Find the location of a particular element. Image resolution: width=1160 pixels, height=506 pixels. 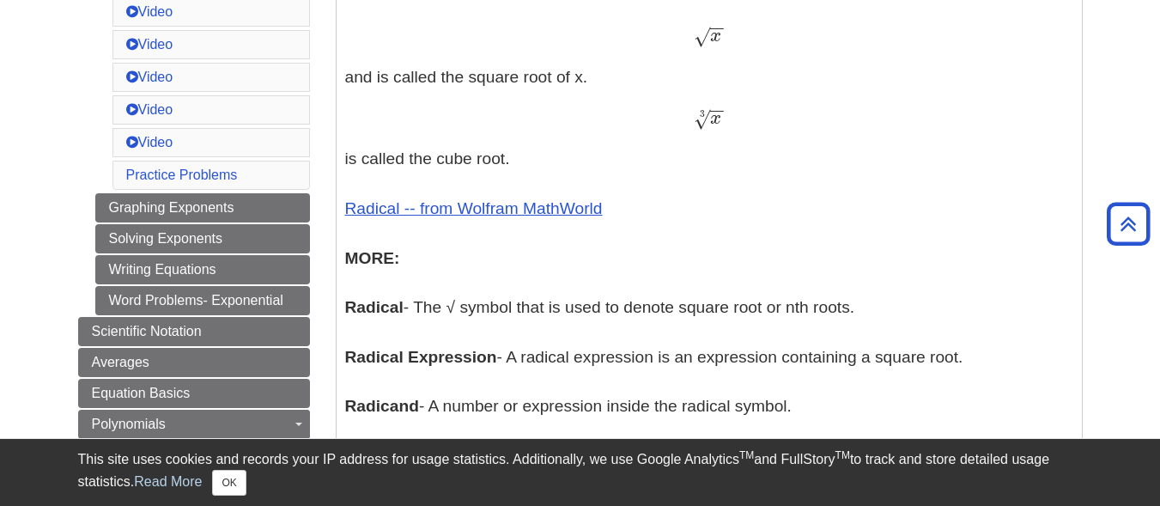

a: Practice Problems is located at coordinates (182, 174).